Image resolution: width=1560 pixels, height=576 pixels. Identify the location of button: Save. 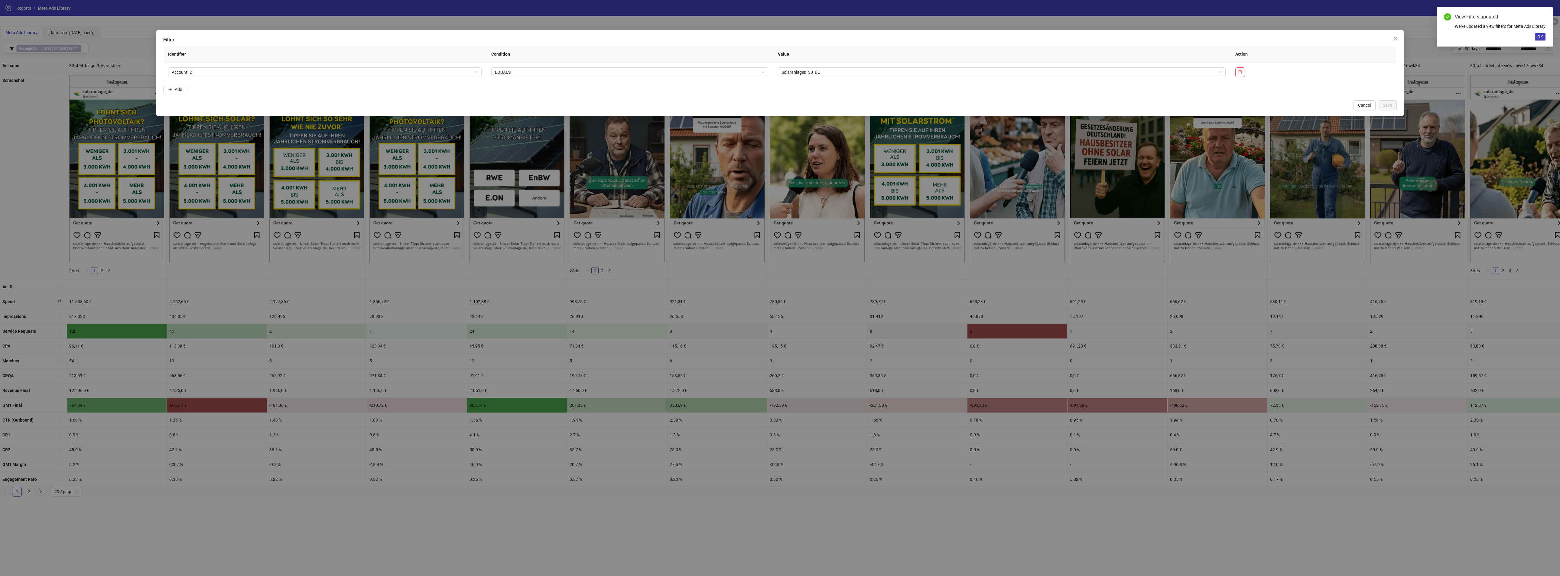
(1388, 105).